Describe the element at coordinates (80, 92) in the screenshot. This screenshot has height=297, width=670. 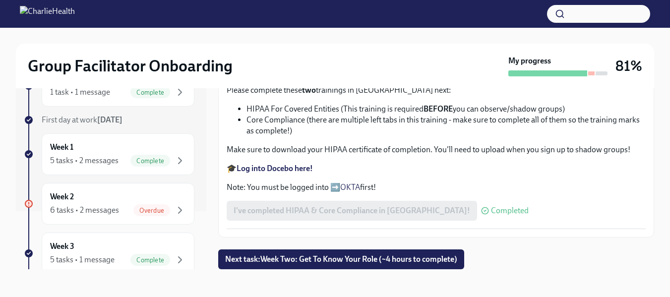
I see `div: 1 task • 1 message` at that location.